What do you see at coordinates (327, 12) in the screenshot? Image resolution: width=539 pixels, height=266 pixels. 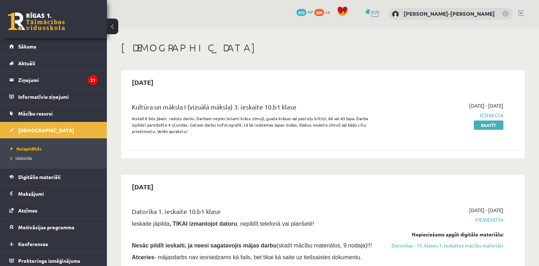 I see `span: xp` at bounding box center [327, 12].